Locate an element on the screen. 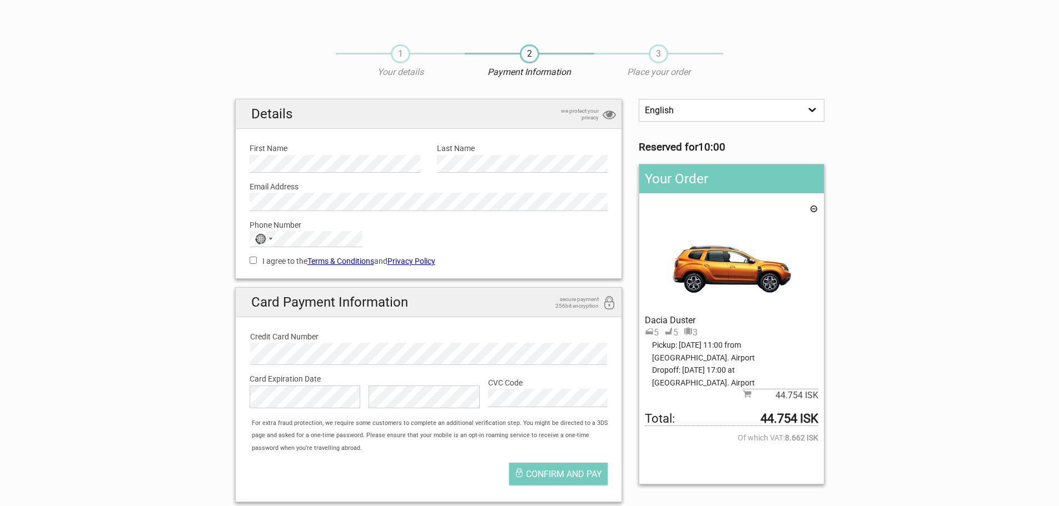  a: Privacy Policy is located at coordinates (411, 261).